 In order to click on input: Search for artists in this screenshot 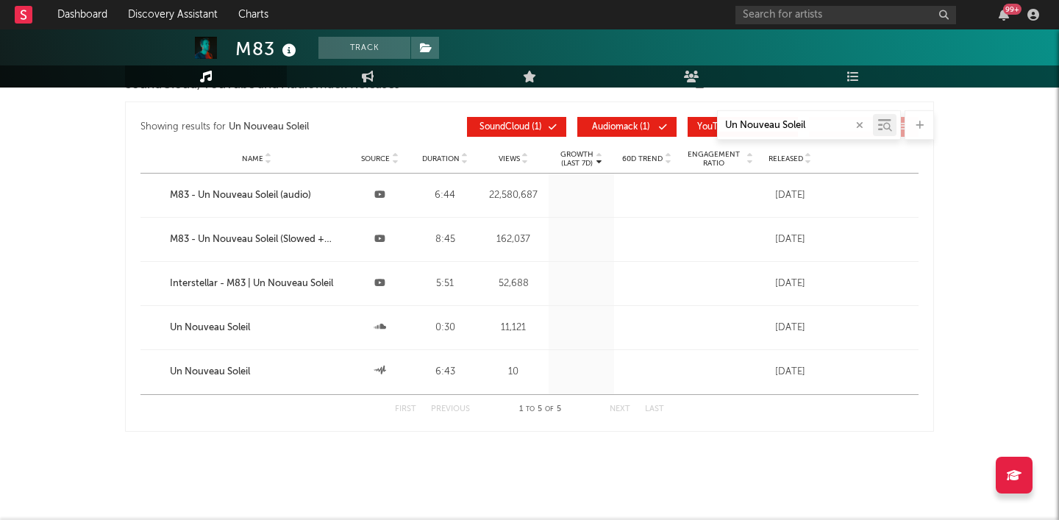, I will do `click(846, 15)`.